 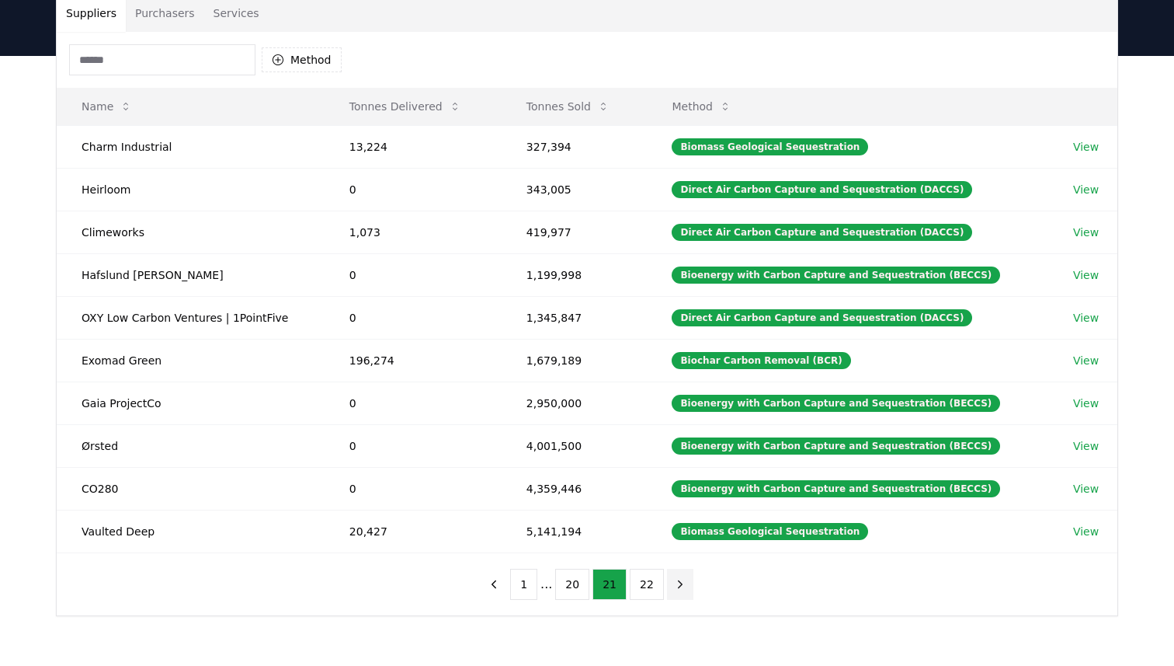 What do you see at coordinates (413, 146) in the screenshot?
I see `td: 13,224` at bounding box center [413, 146].